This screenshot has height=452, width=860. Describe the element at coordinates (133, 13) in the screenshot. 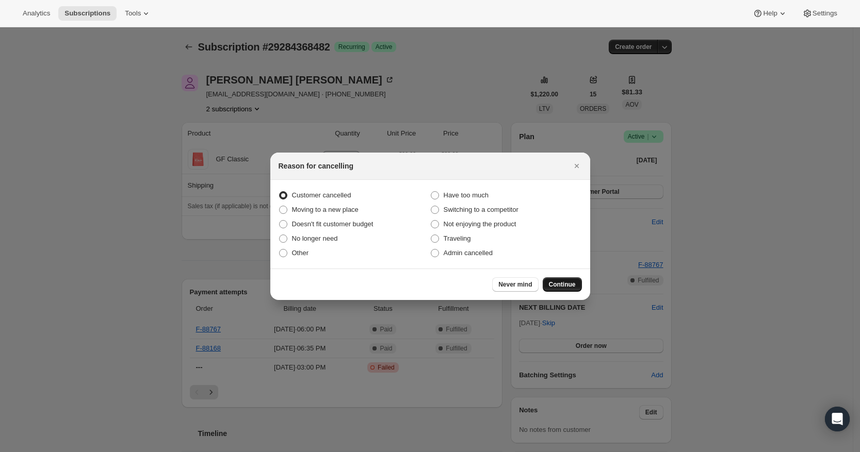

I see `span: Tools` at that location.